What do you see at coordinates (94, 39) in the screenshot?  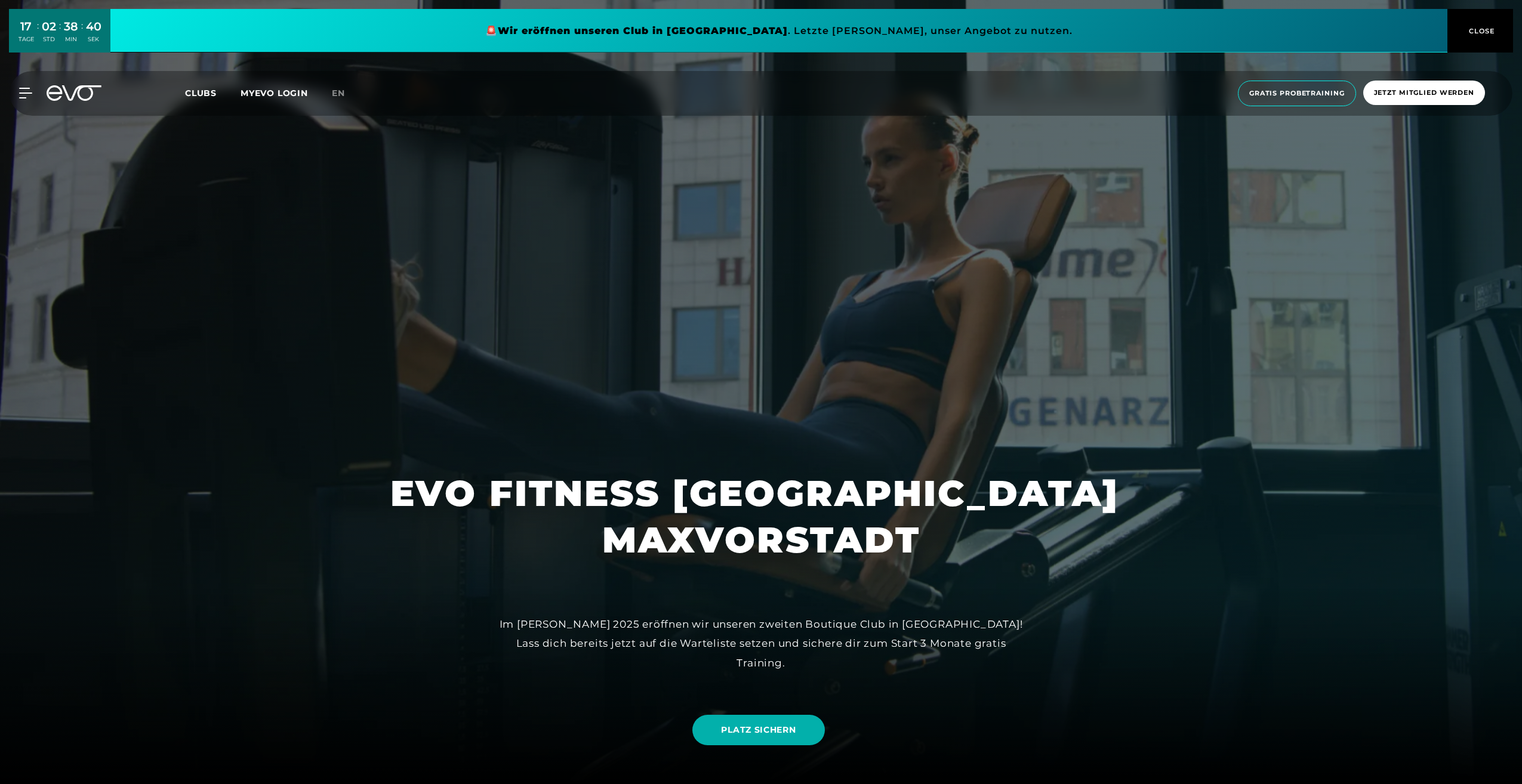 I see `div: SEK` at bounding box center [94, 39].